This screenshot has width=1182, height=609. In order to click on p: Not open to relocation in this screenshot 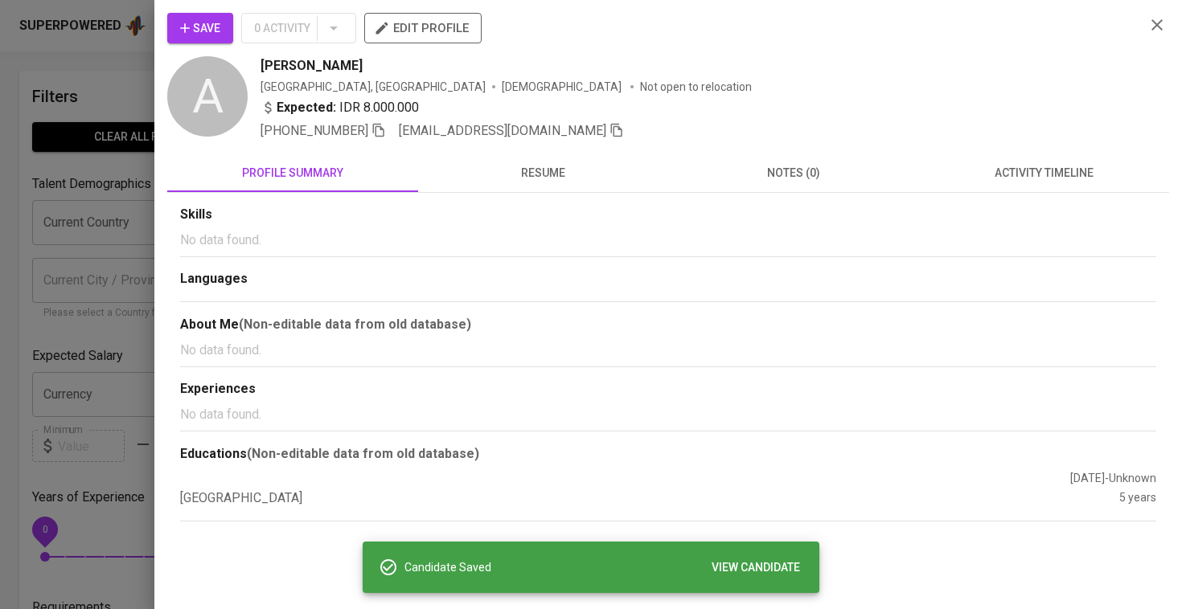, I will do `click(696, 87)`.